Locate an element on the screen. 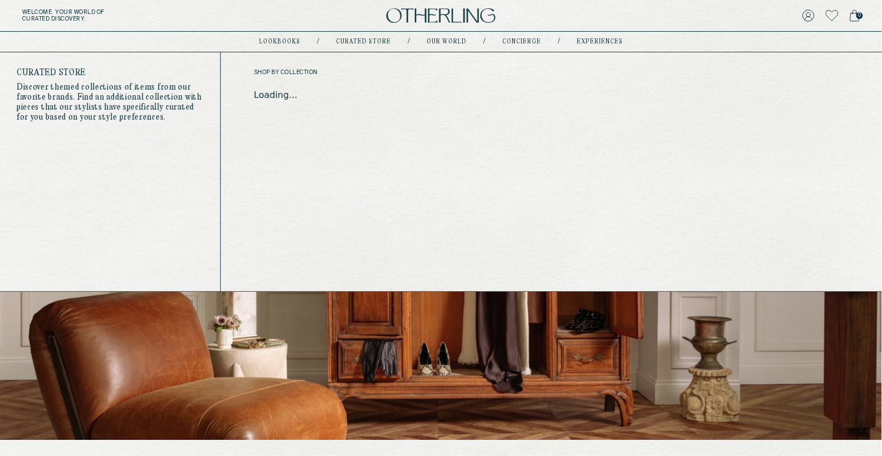 The image size is (882, 456). a: concierge is located at coordinates (522, 42).